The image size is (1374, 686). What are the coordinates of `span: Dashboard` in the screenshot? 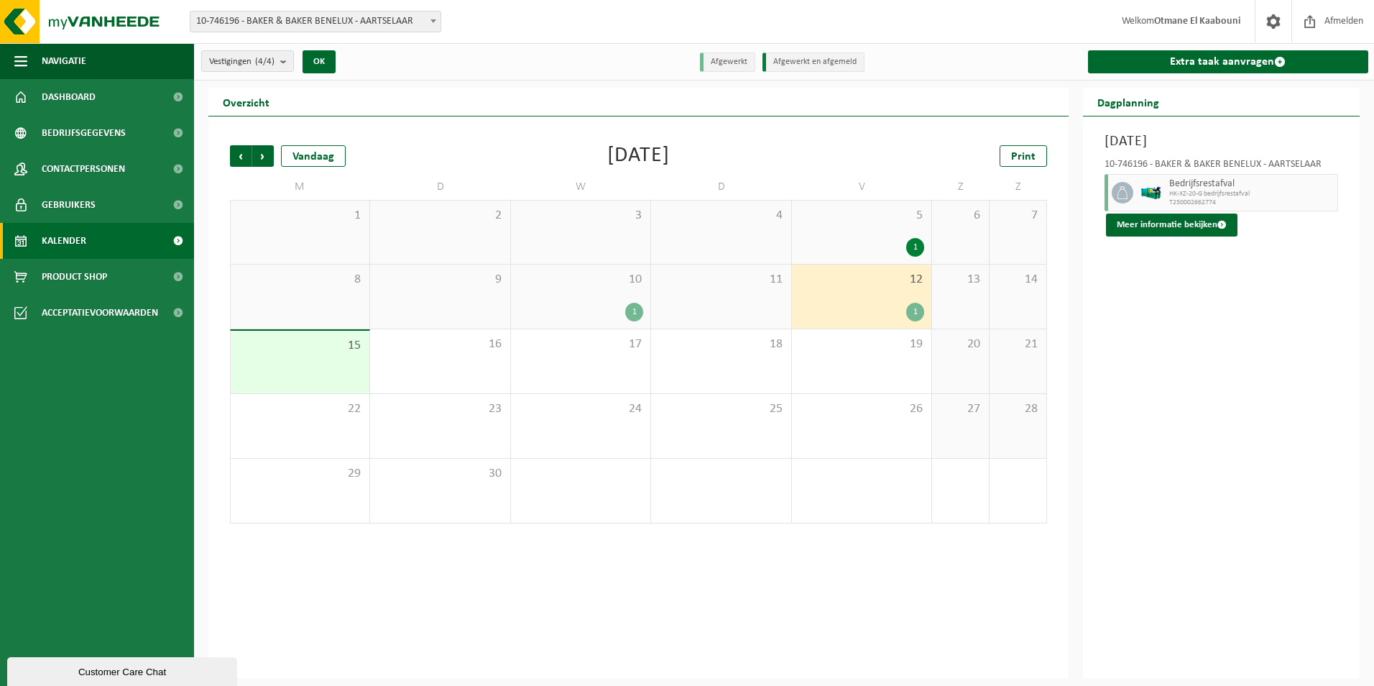 It's located at (68, 97).